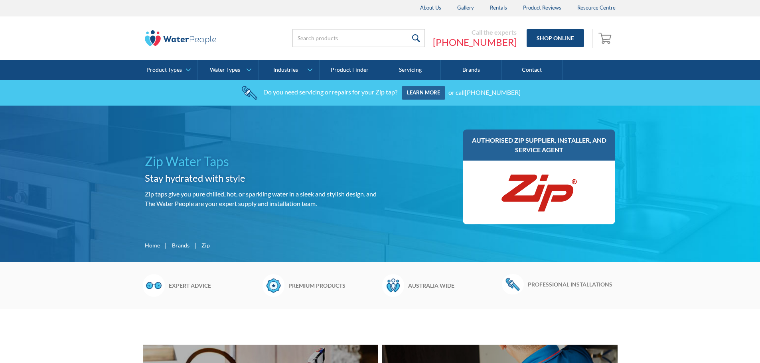  What do you see at coordinates (606, 38) in the screenshot?
I see `a: Open empty cart` at bounding box center [606, 38].